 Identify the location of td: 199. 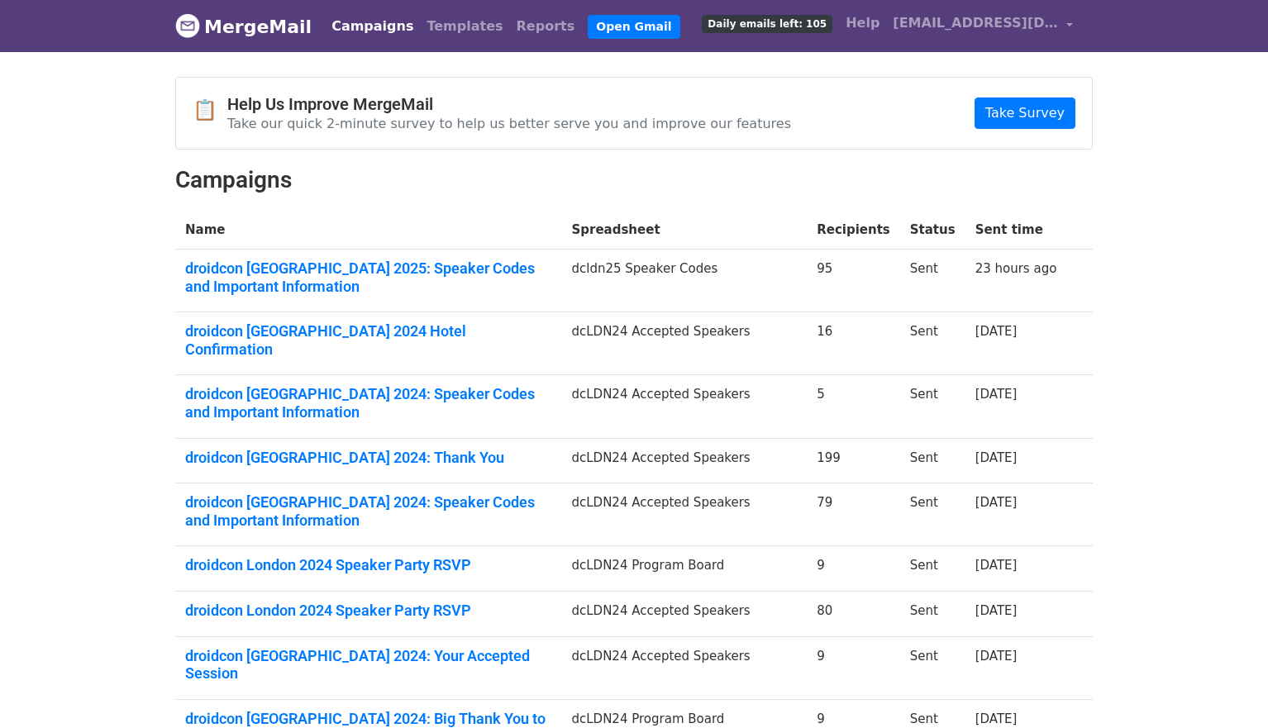
(853, 460).